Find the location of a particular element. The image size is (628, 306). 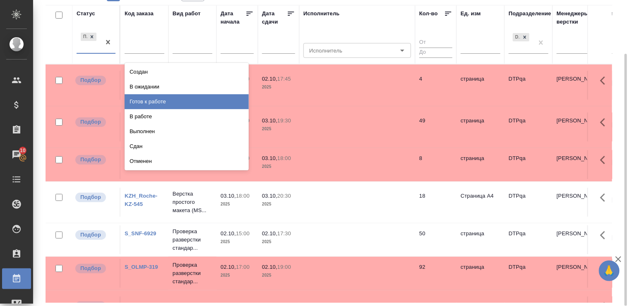

p: 17:00 is located at coordinates (242, 267).